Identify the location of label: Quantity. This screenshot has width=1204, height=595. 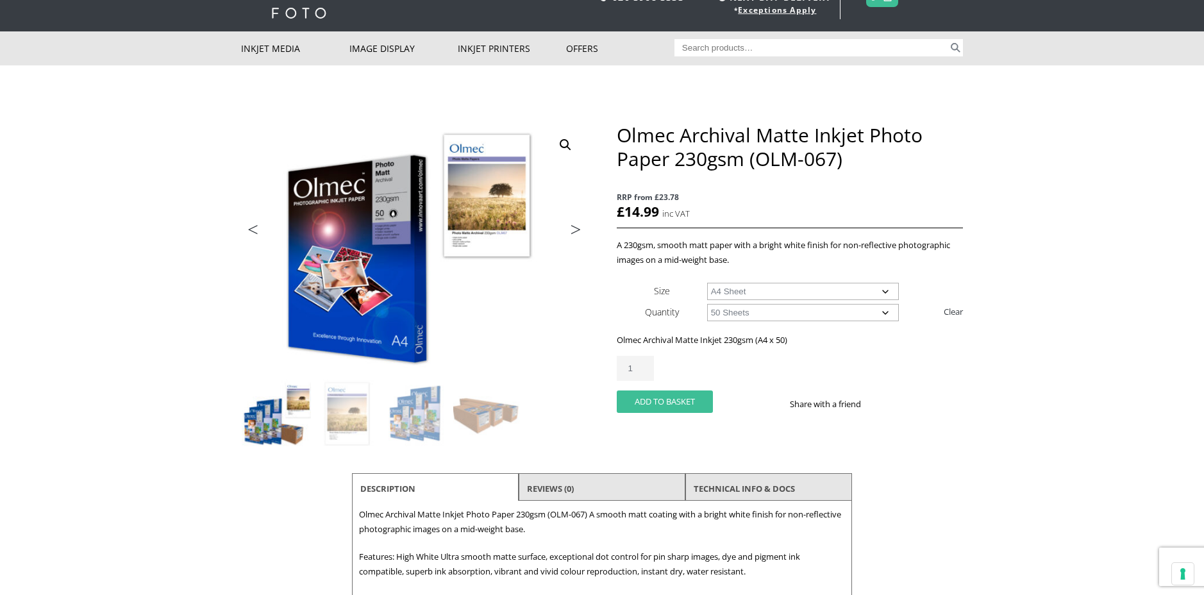
(661, 311).